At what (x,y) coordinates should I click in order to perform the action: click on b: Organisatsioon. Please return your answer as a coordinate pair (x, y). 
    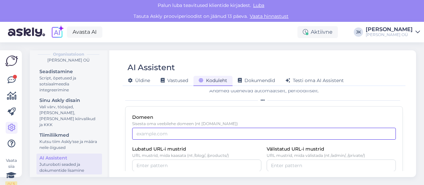
    Looking at the image, I should click on (69, 54).